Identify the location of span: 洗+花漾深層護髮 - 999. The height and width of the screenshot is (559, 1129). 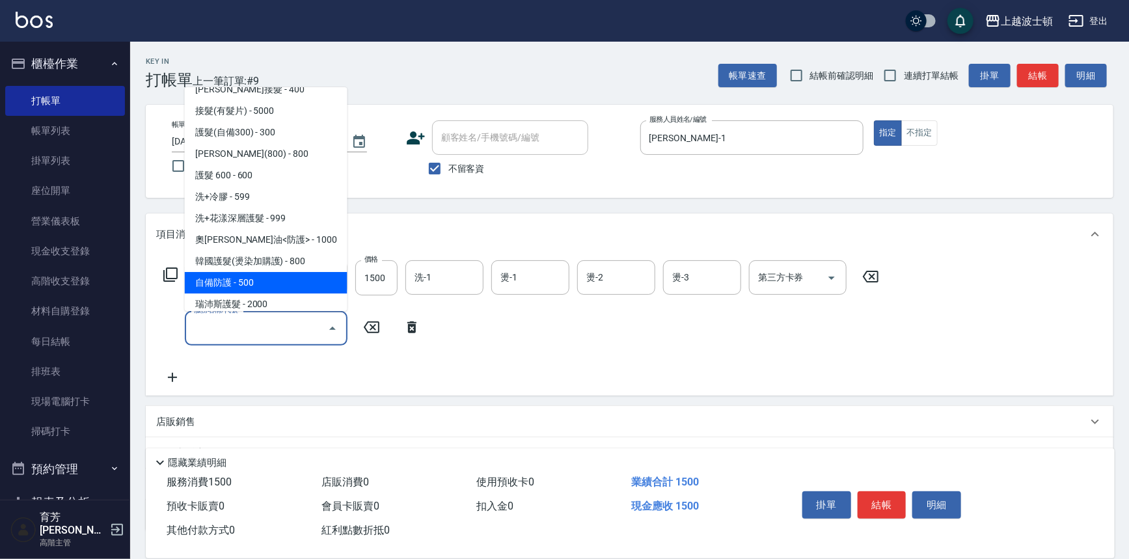
(266, 218).